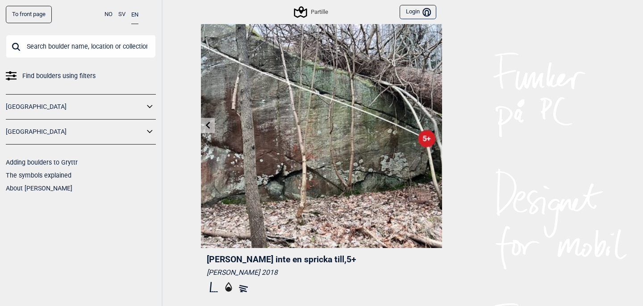 This screenshot has width=643, height=306. What do you see at coordinates (81, 46) in the screenshot?
I see `input: Search boulder name, location or collection` at bounding box center [81, 46].